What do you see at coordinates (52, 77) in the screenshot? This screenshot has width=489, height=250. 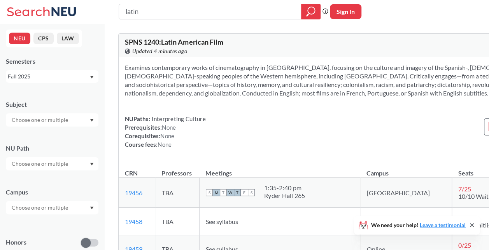 I see `div: Fall 2025Dropdown arrow` at bounding box center [52, 77].